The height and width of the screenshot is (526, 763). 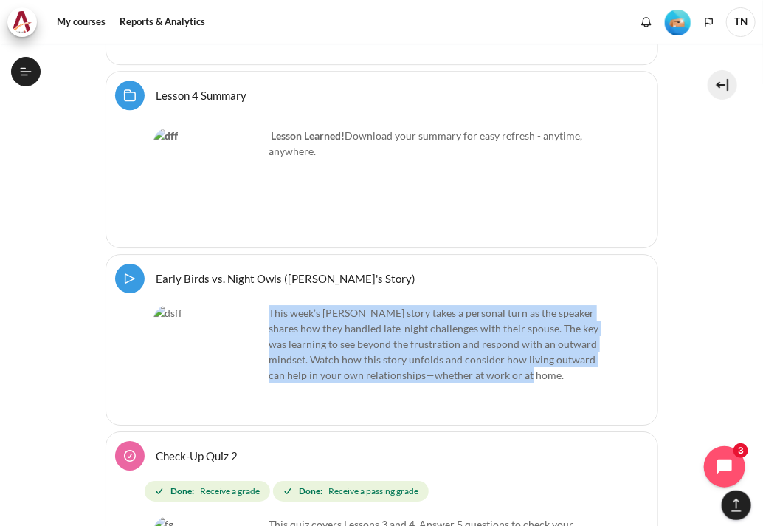 I want to click on span: TN, so click(x=741, y=22).